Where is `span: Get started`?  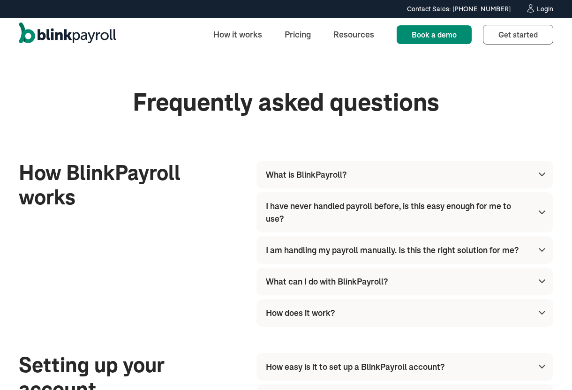 span: Get started is located at coordinates (518, 35).